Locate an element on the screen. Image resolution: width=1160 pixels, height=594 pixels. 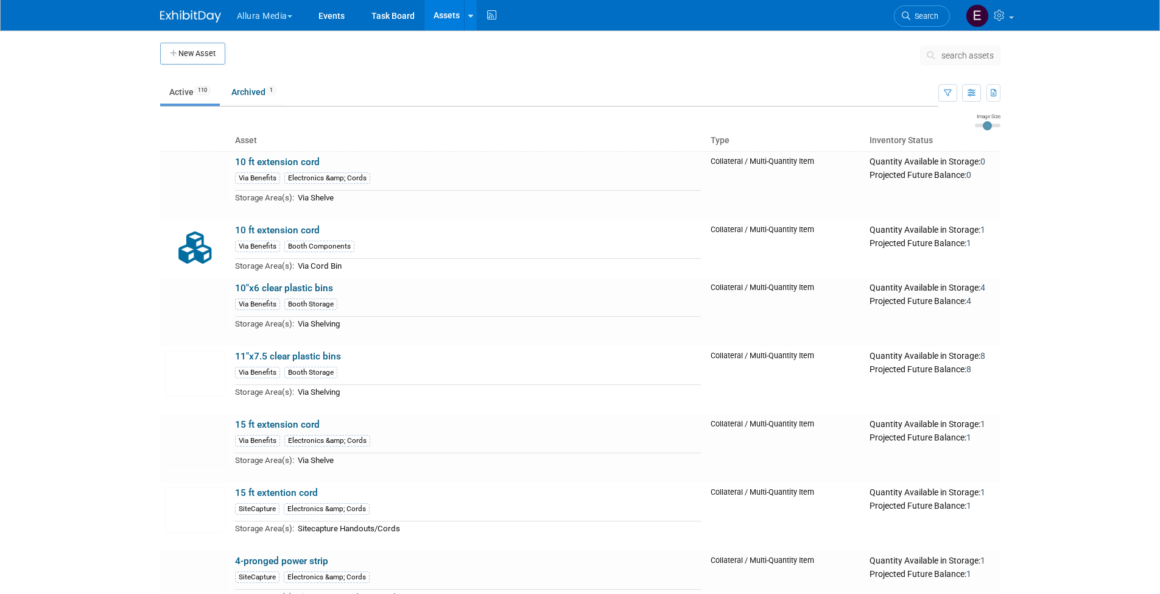
div: Booth Components is located at coordinates (319, 246).